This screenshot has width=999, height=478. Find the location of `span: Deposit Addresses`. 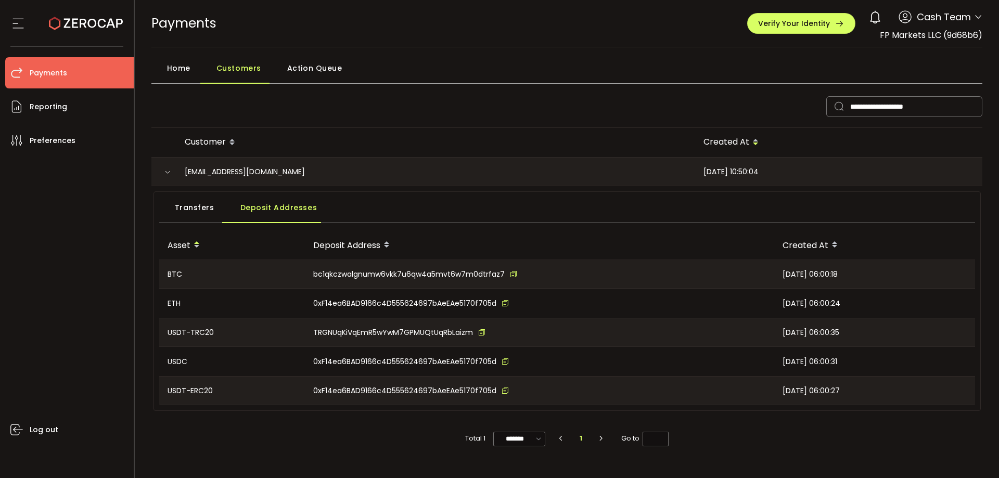

span: Deposit Addresses is located at coordinates (279, 208).